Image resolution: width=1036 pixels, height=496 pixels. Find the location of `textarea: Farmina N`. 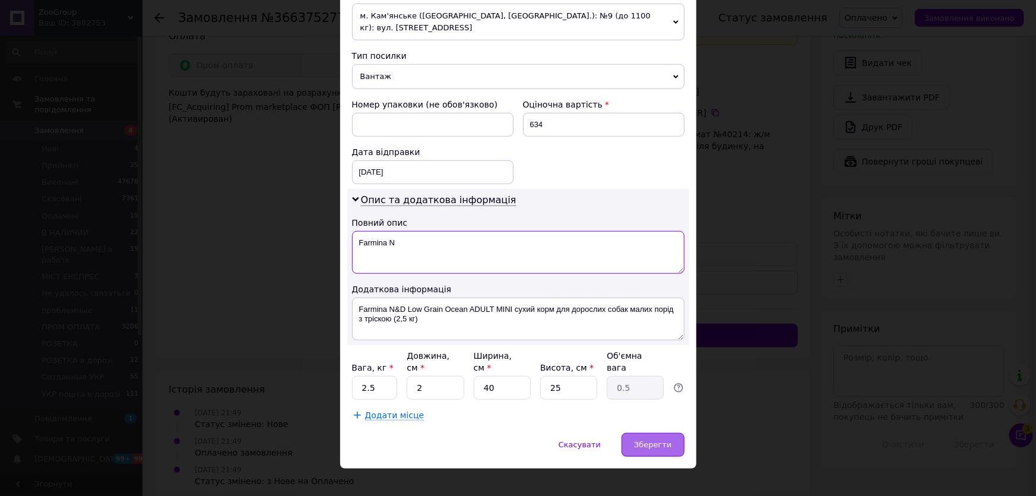

textarea: Farmina N is located at coordinates (518, 252).